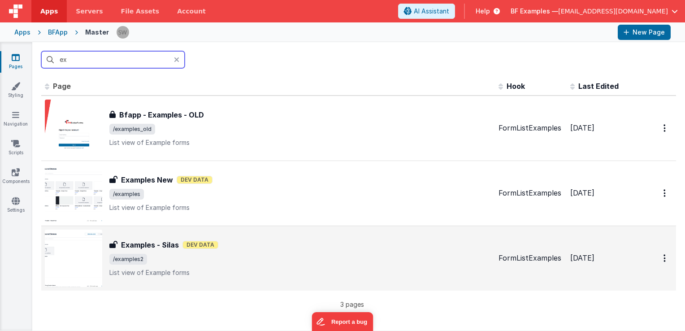 The height and width of the screenshot is (331, 685). I want to click on div: Apps, so click(22, 32).